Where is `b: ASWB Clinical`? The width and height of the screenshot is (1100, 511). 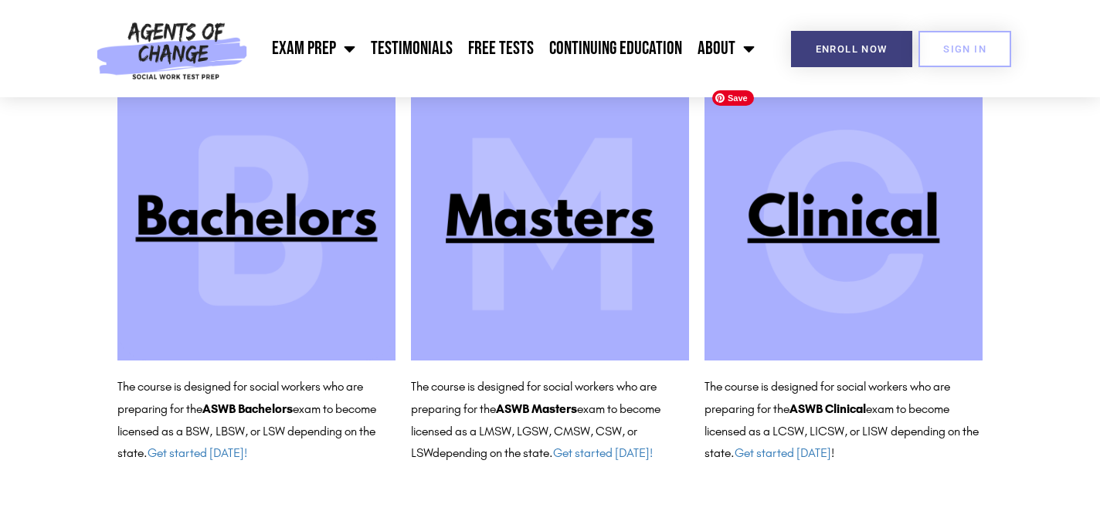
b: ASWB Clinical is located at coordinates (827, 409).